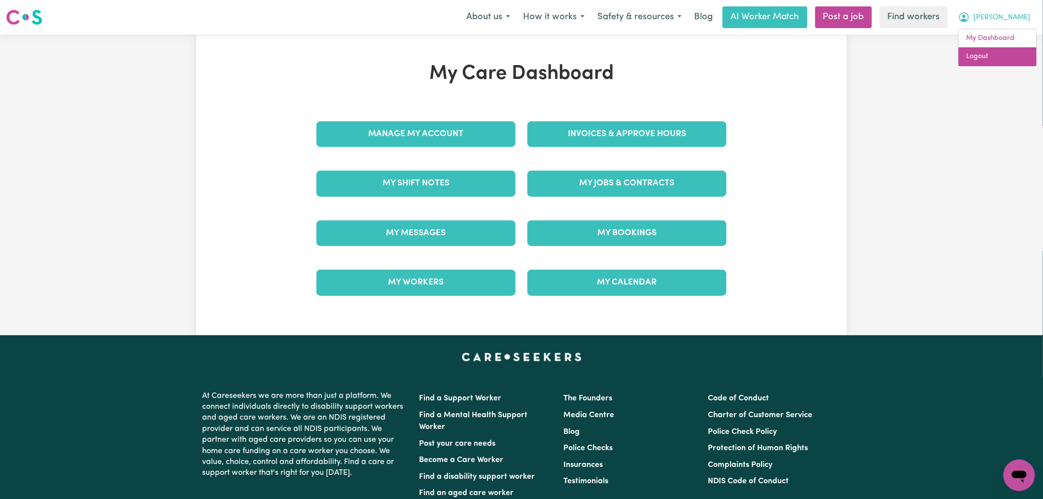  Describe the element at coordinates (627, 233) in the screenshot. I see `a: My Bookings` at that location.